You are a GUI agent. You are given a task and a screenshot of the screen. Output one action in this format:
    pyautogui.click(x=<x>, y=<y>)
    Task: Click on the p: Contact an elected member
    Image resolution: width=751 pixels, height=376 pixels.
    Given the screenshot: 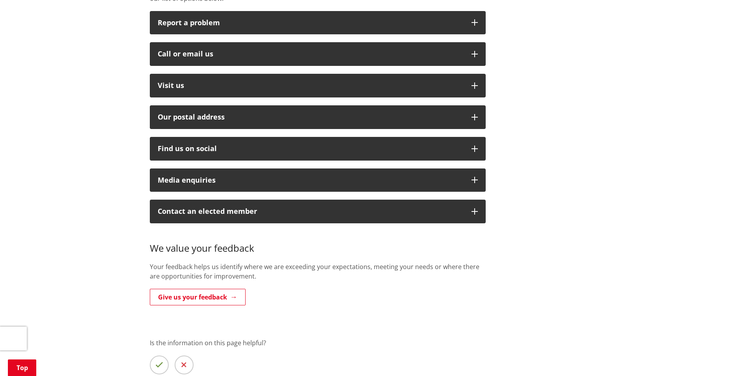 What is the action you would take?
    pyautogui.click(x=311, y=211)
    